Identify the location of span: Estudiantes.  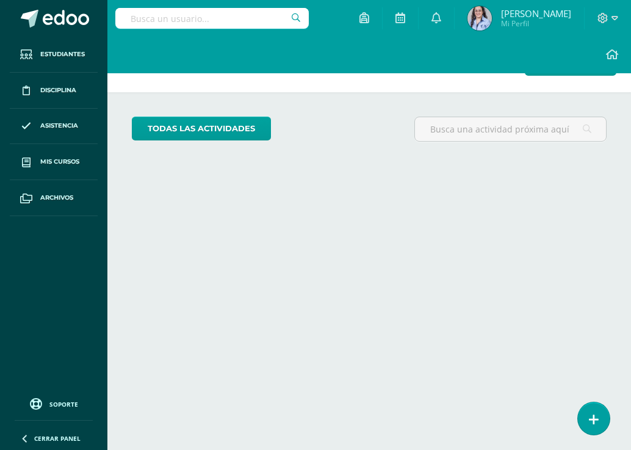
(62, 54).